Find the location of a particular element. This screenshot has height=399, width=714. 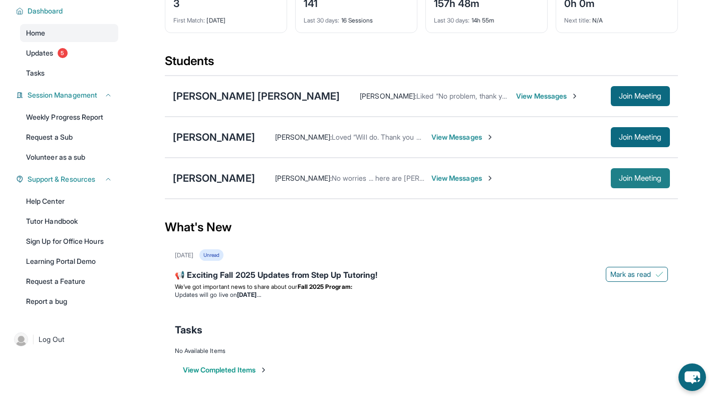

a: Volunteer as a sub is located at coordinates (69, 157).